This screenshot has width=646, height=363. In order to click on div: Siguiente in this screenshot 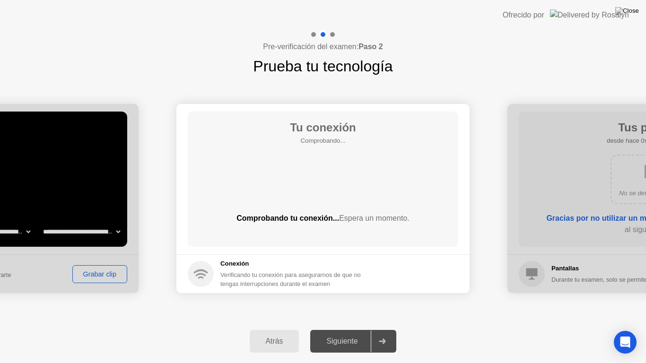, I will do `click(342, 341)`.